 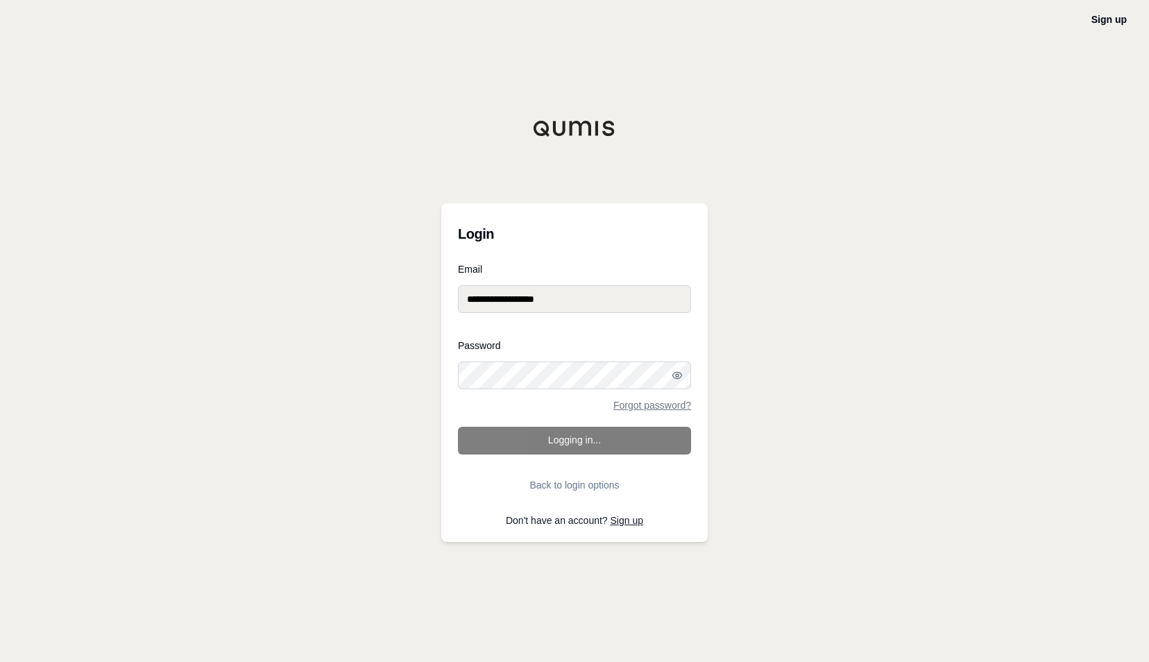 I want to click on label: Email, so click(x=574, y=269).